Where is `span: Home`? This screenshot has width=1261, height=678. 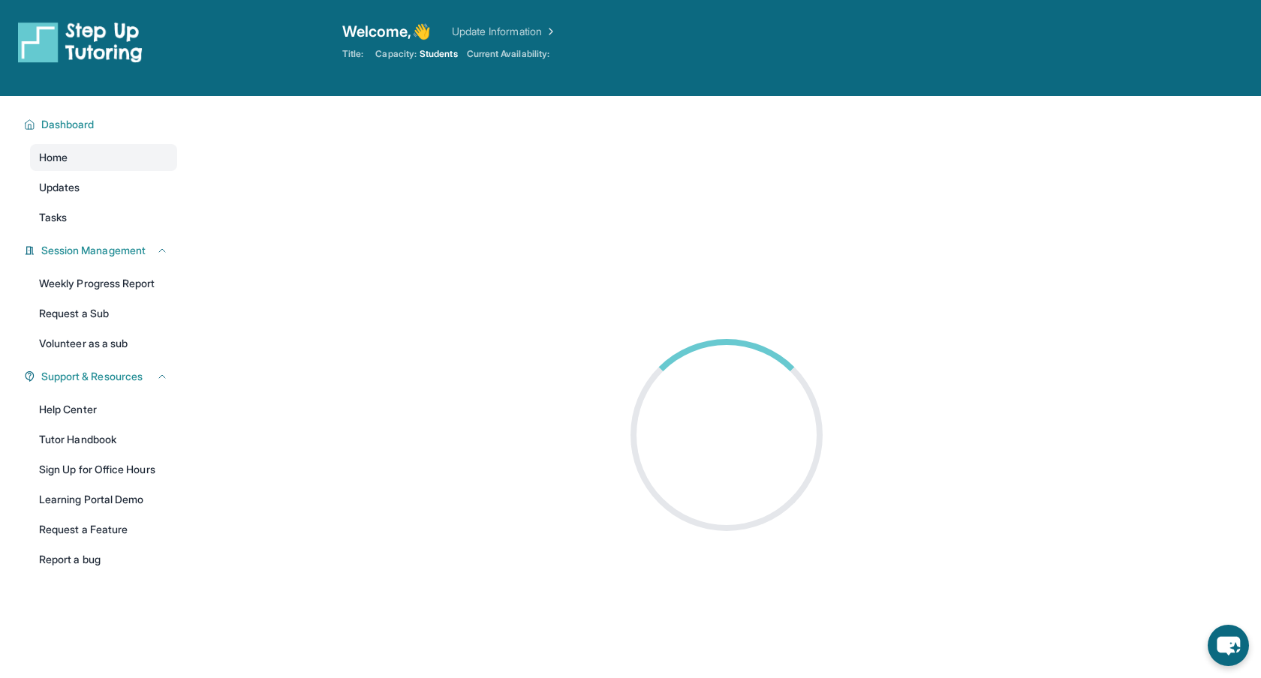
span: Home is located at coordinates (53, 158).